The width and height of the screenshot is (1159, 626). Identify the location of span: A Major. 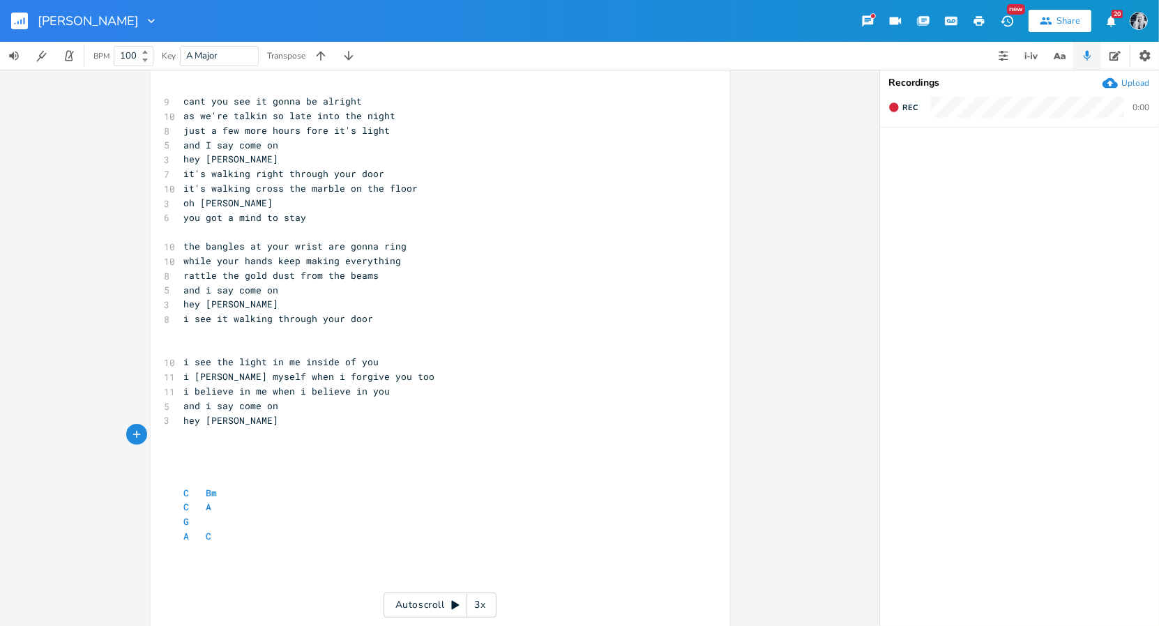
(202, 56).